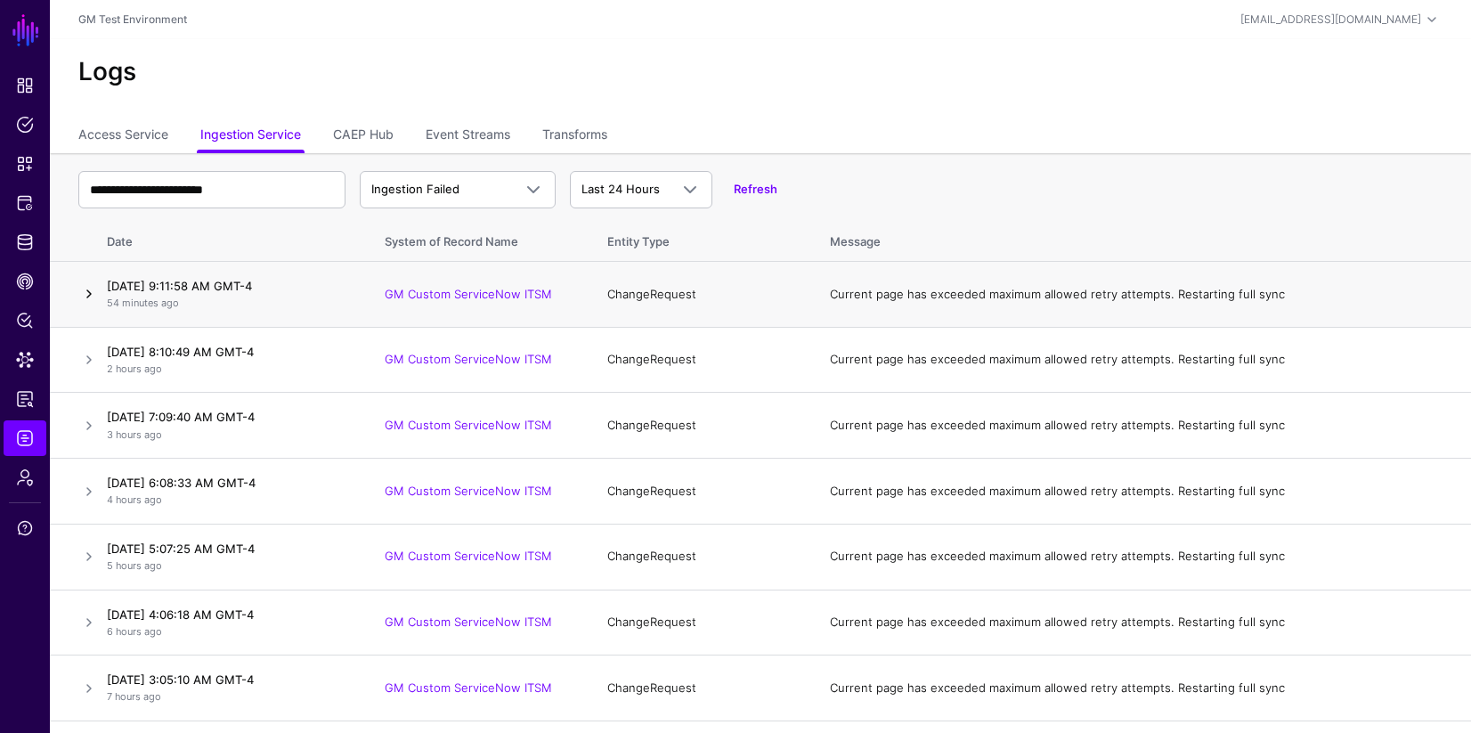 Image resolution: width=1471 pixels, height=733 pixels. I want to click on a: Policy Lens, so click(25, 321).